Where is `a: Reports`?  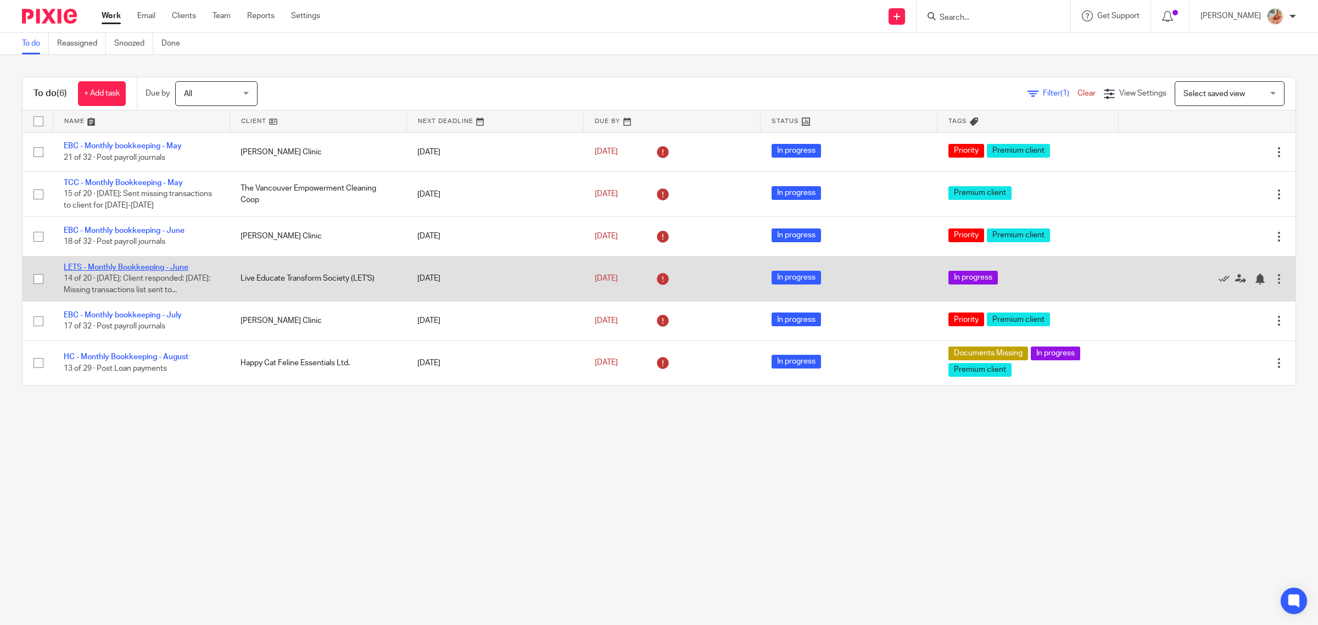
a: Reports is located at coordinates (261, 16).